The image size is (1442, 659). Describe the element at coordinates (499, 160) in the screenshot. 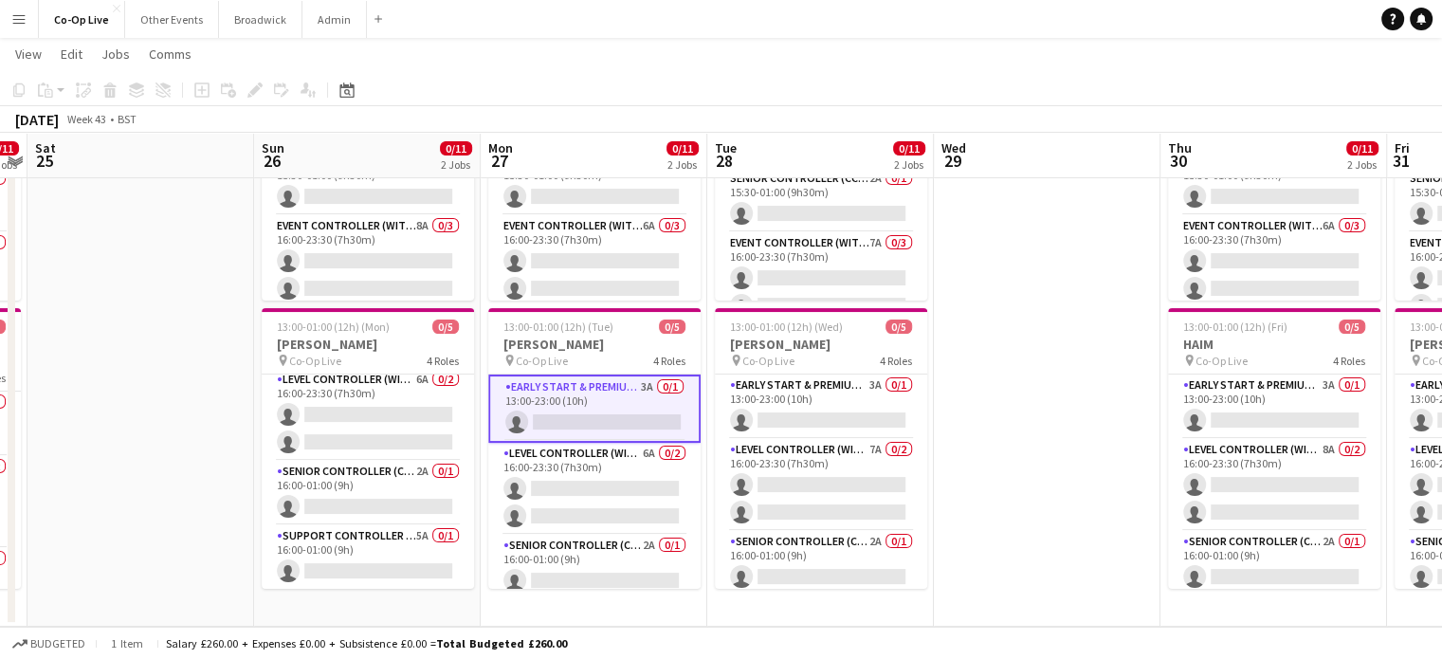

I see `span: 27` at that location.